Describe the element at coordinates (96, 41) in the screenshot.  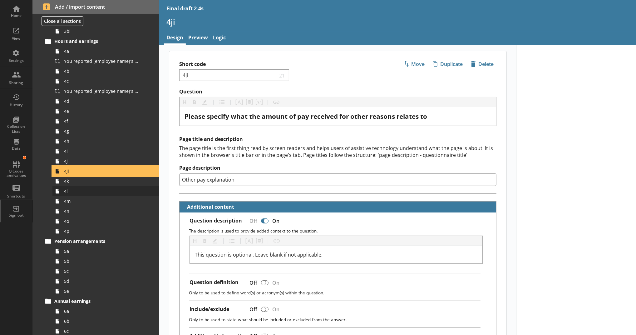
I see `span: Hours and earnings` at that location.